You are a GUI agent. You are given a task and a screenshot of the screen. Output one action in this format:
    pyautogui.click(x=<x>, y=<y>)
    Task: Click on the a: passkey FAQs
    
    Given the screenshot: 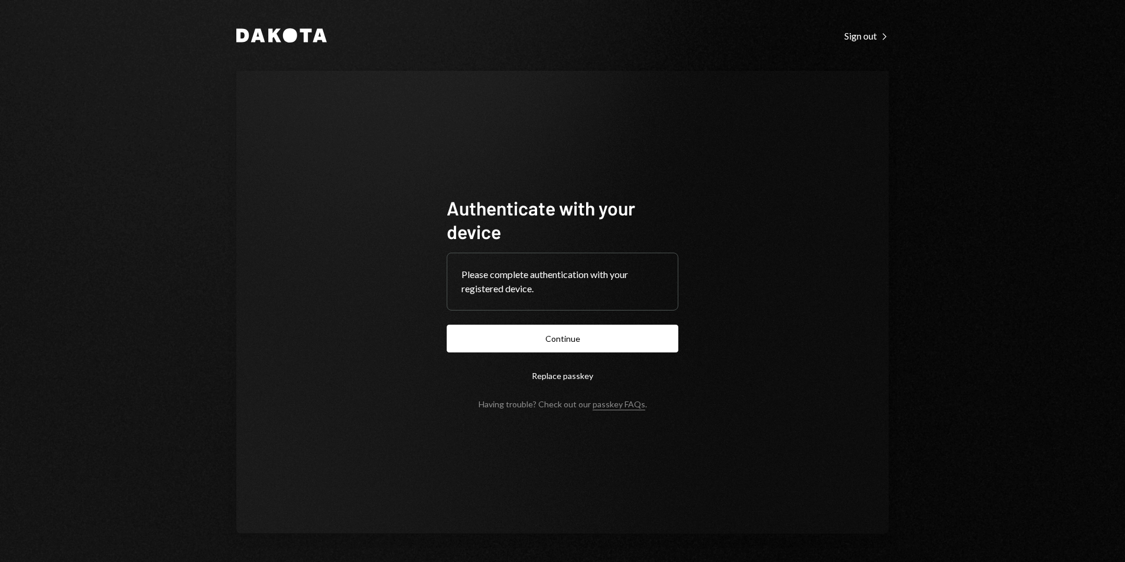 What is the action you would take?
    pyautogui.click(x=618, y=405)
    